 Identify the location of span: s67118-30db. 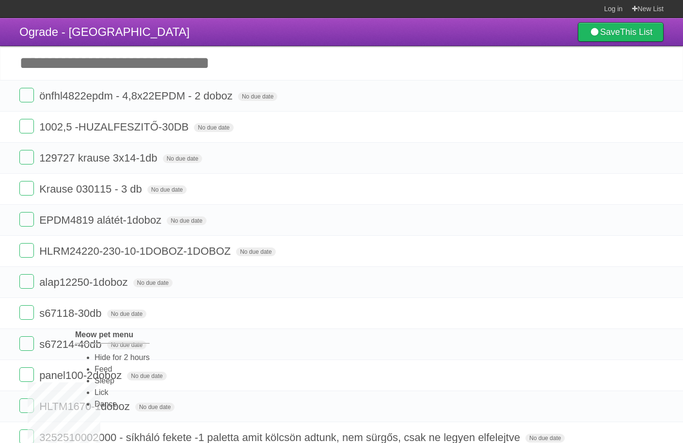
(71, 313).